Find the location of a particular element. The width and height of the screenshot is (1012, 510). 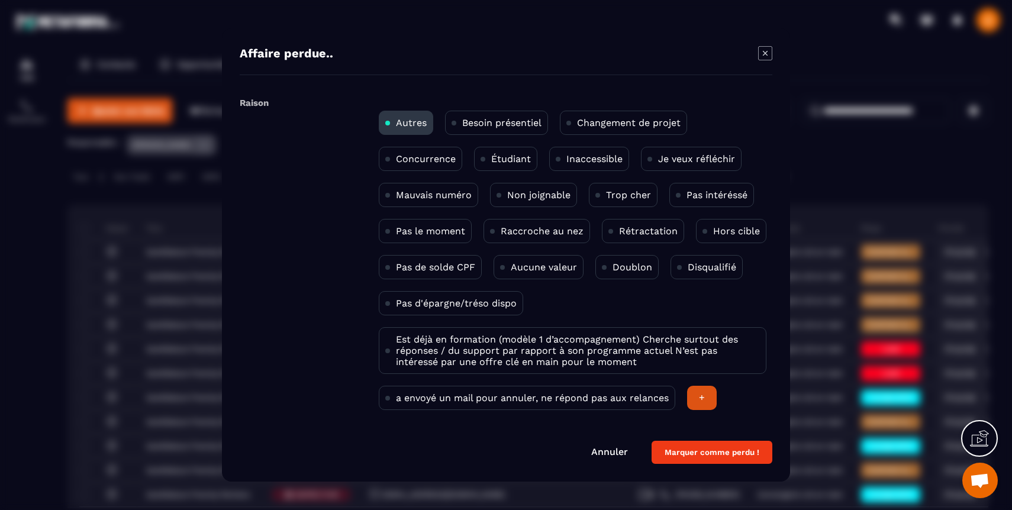

h4: Affaire perdue.. is located at coordinates (286, 54).